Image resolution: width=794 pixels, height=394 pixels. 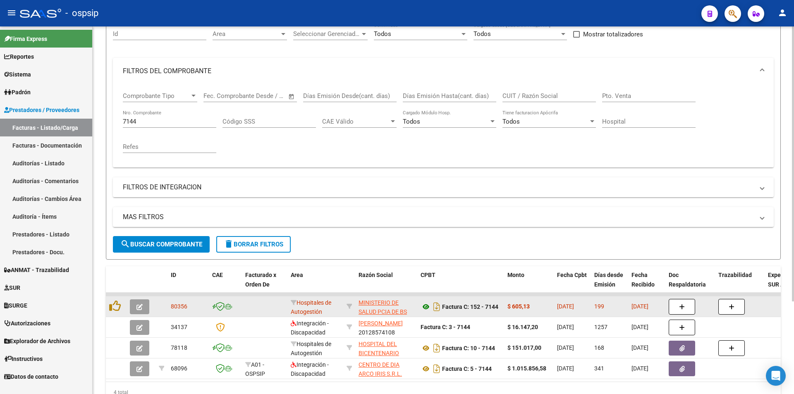 I want to click on span: - ospsip, so click(x=82, y=13).